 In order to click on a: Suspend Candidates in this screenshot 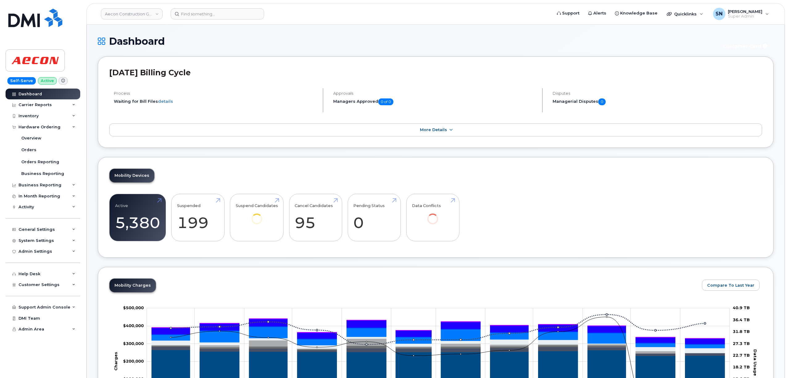, I will do `click(257, 215)`.